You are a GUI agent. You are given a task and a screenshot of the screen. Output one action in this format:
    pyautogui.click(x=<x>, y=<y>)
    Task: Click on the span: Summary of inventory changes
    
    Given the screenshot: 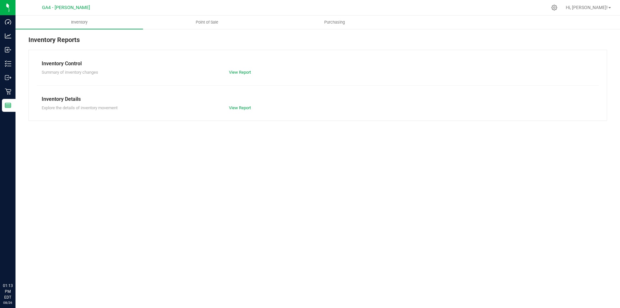 What is the action you would take?
    pyautogui.click(x=70, y=72)
    